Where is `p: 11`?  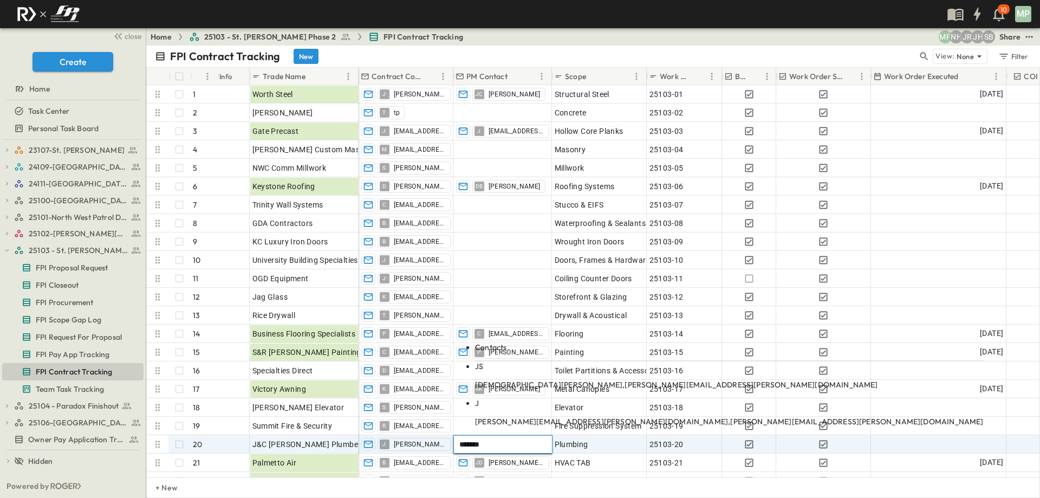
p: 11 is located at coordinates (196, 278).